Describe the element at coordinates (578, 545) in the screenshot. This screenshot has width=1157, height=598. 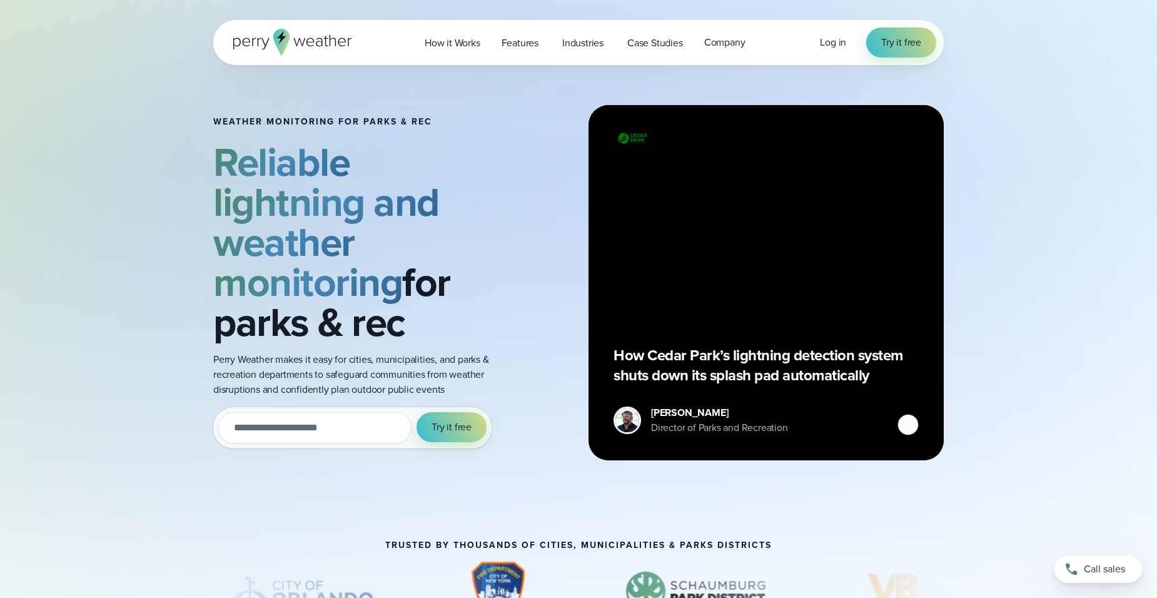
I see `h3: Trusted by thousands of cities, municipalities & parks districts` at that location.